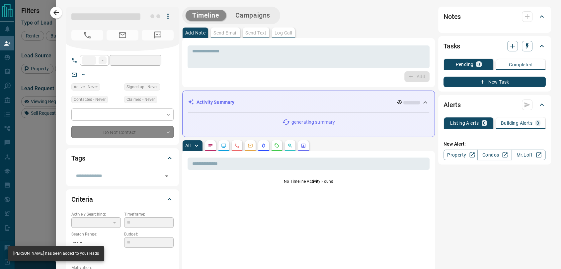 The height and width of the screenshot is (269, 561). I want to click on button: Campaigns, so click(253, 15).